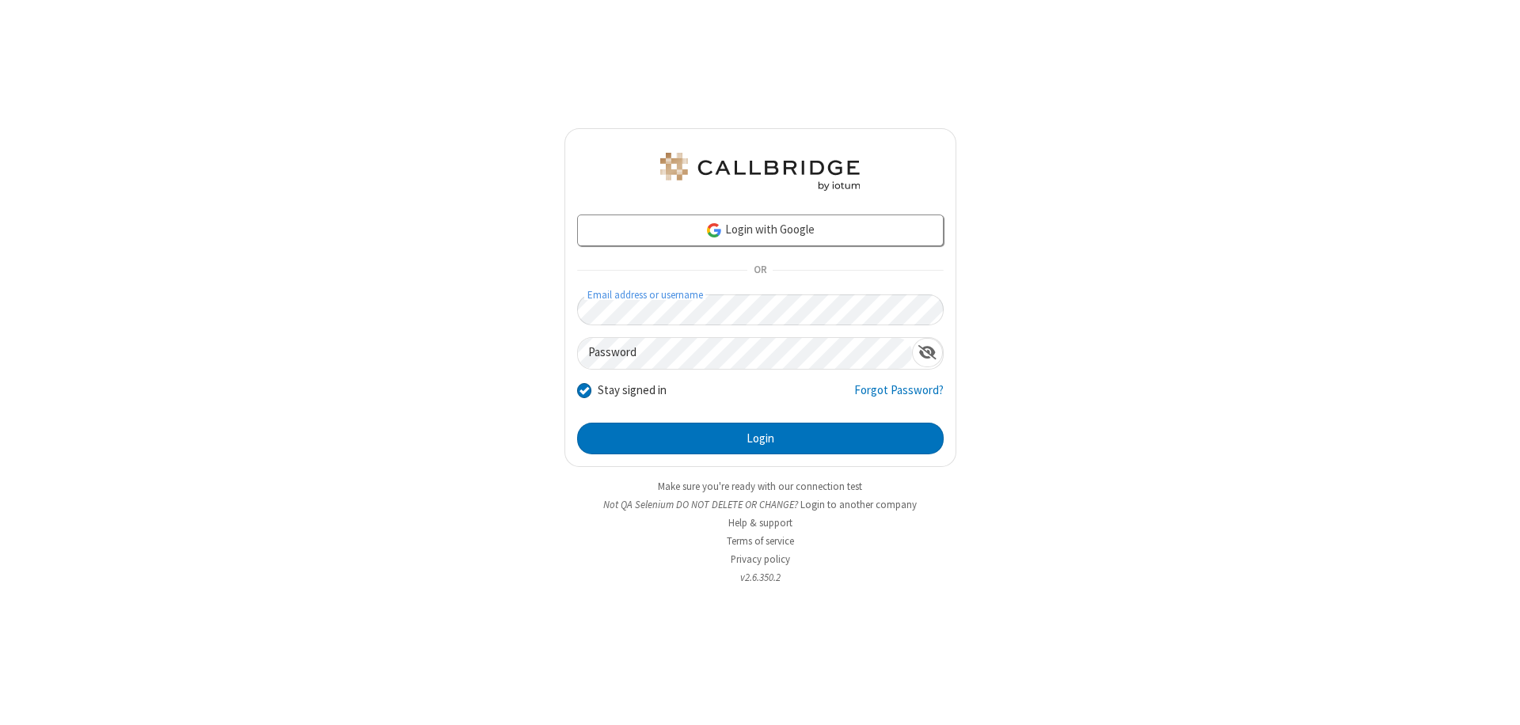  Describe the element at coordinates (760, 559) in the screenshot. I see `a: Privacy policy` at that location.